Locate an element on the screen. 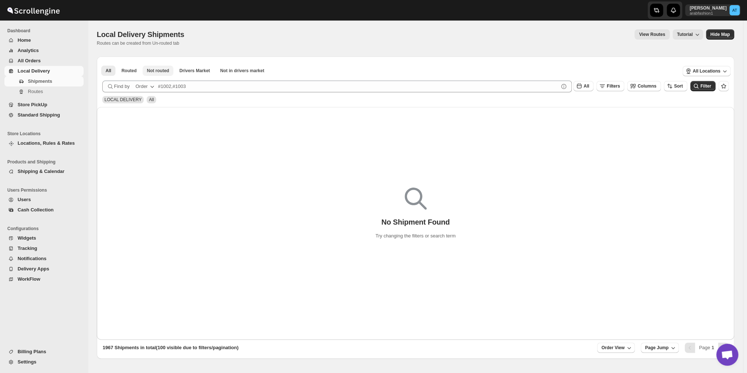  span: LOCAL DELIVERY is located at coordinates (123, 100).